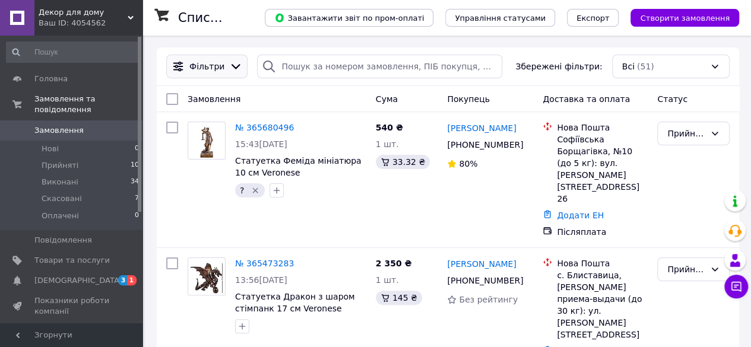 This screenshot has width=751, height=347. What do you see at coordinates (586, 99) in the screenshot?
I see `span: Доставка та оплата` at bounding box center [586, 99].